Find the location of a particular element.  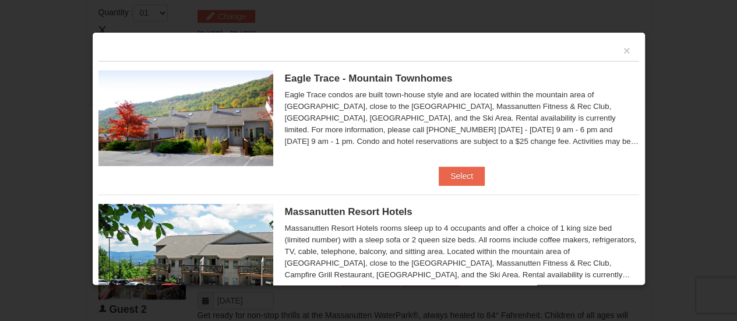

button: Select is located at coordinates (461, 176).